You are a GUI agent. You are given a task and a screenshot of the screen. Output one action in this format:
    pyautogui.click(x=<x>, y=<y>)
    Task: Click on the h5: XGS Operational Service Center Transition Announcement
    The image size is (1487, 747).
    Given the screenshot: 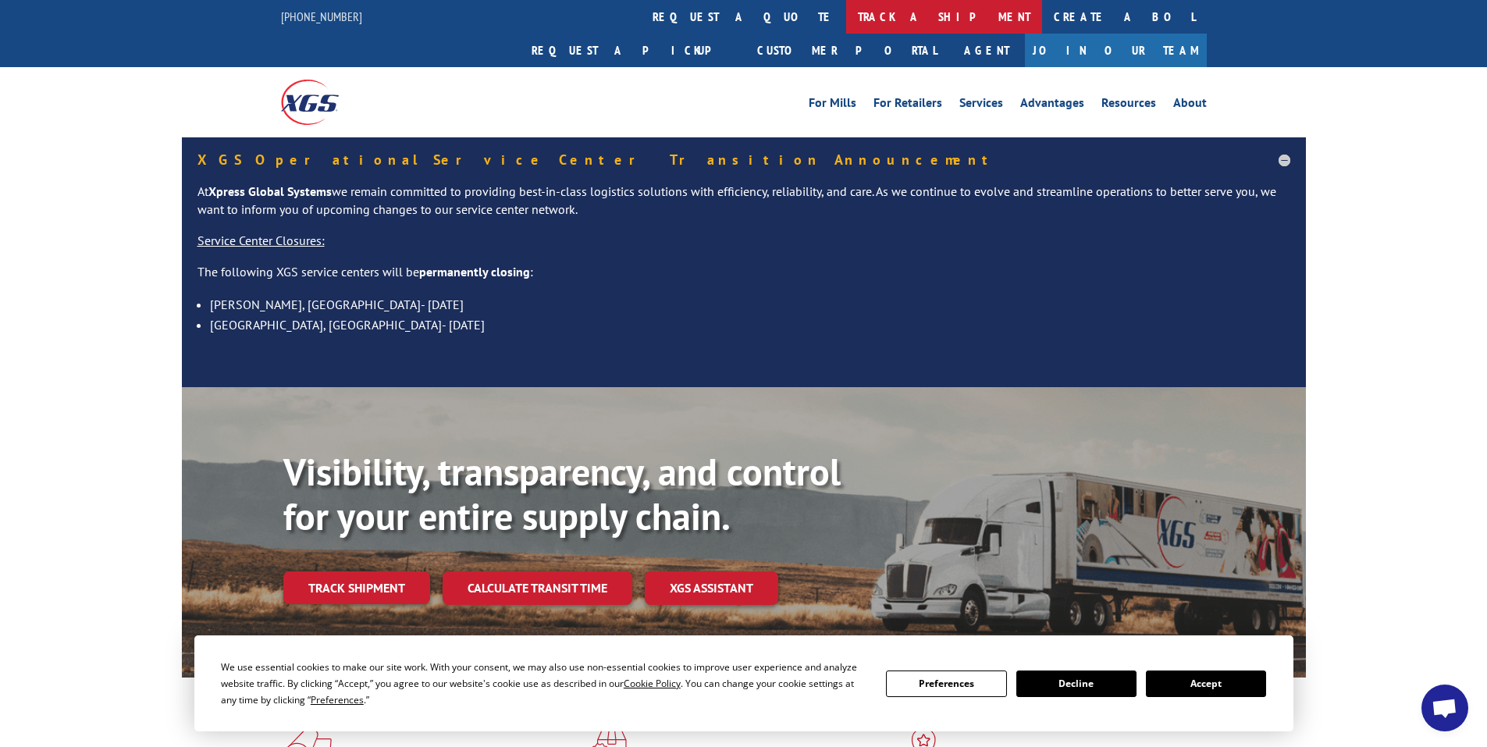 What is the action you would take?
    pyautogui.click(x=744, y=160)
    